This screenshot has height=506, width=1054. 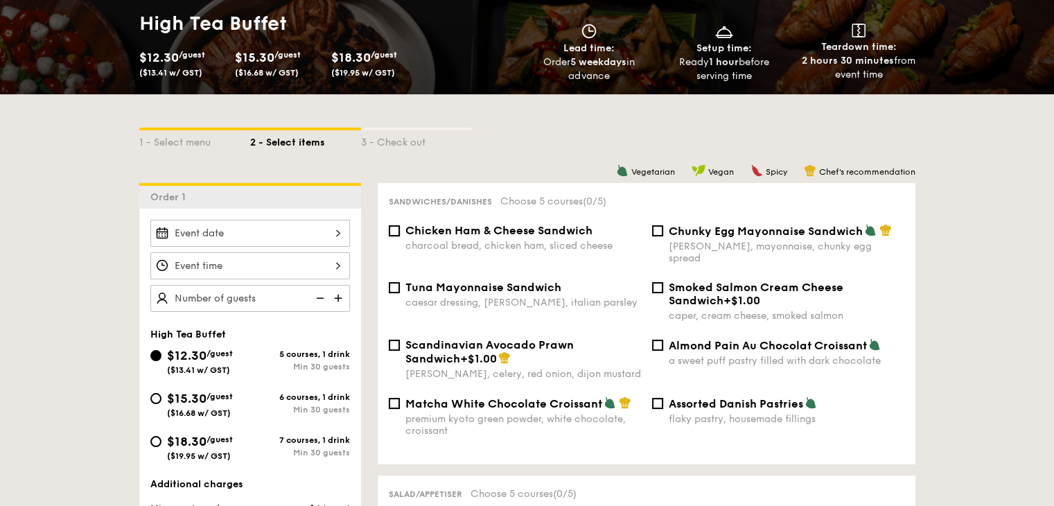 I want to click on strong: 2 hours 30 minutes, so click(x=847, y=60).